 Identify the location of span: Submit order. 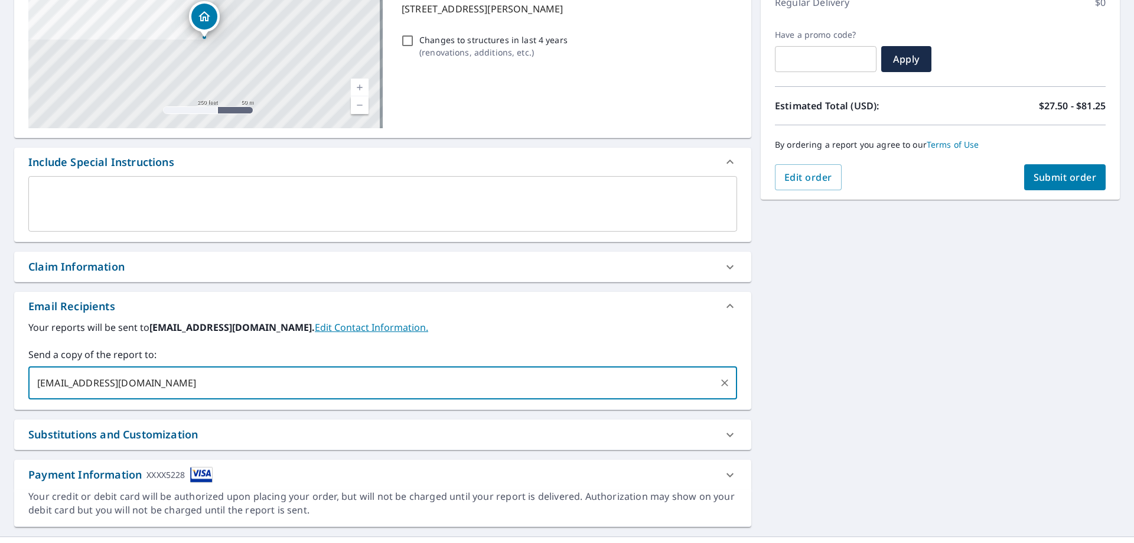
(1065, 177).